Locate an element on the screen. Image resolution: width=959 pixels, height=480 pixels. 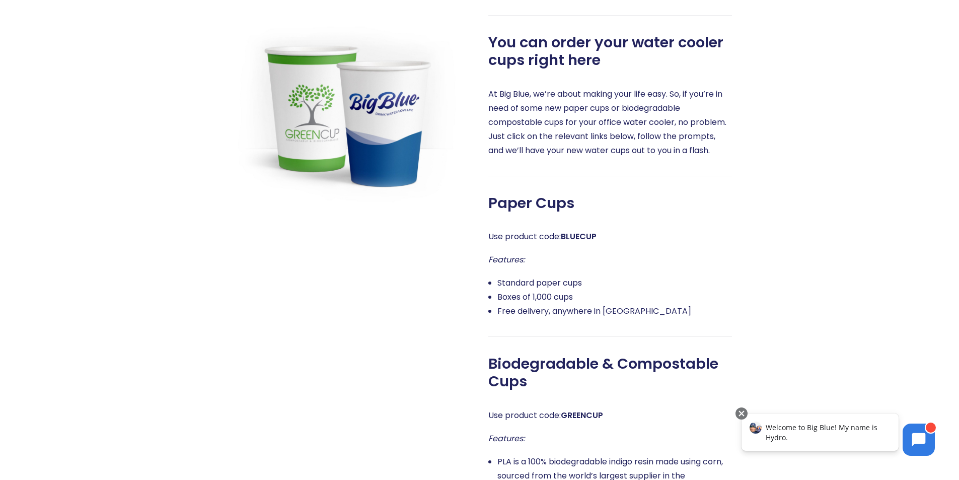
img: Avatar is located at coordinates (25, 22).